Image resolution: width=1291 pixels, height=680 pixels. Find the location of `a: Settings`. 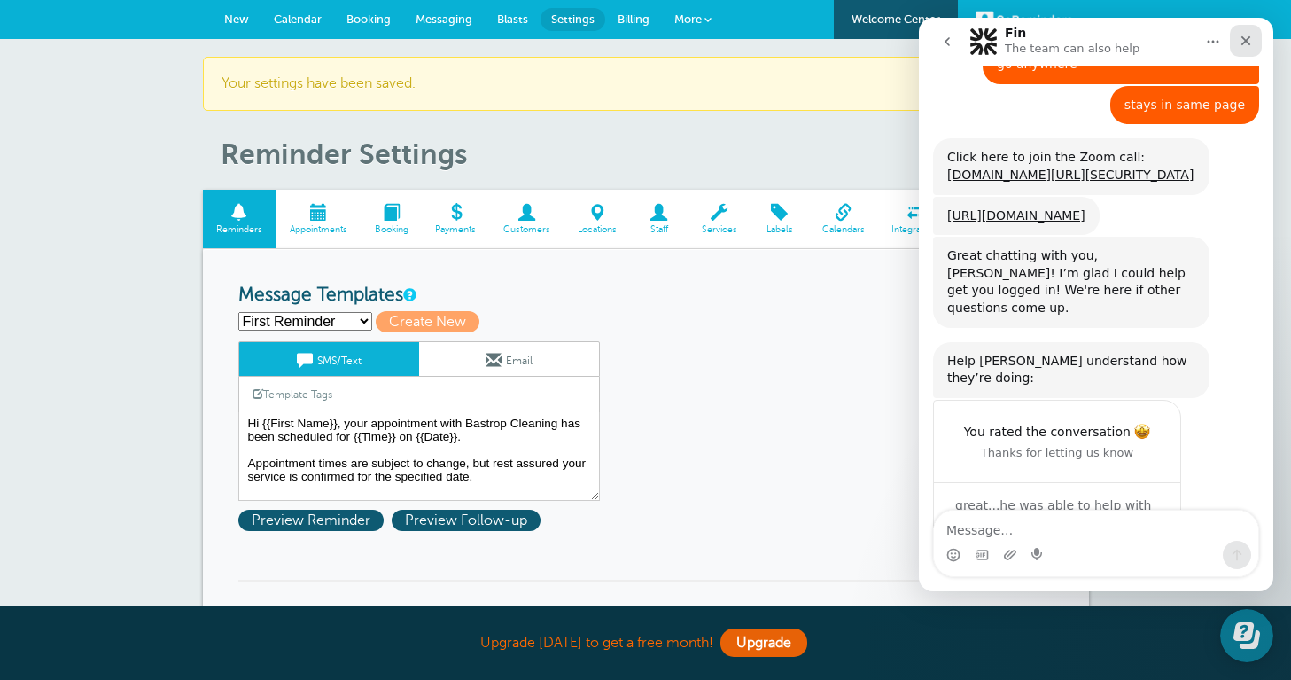

a: Settings is located at coordinates (572, 19).